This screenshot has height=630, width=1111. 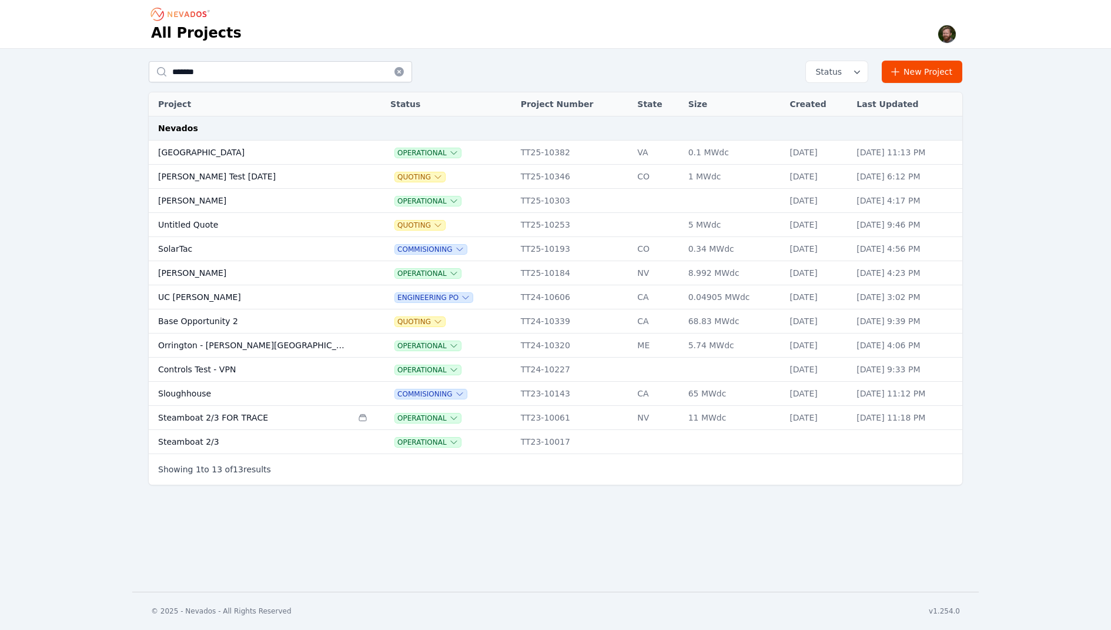 What do you see at coordinates (250, 321) in the screenshot?
I see `td: Base Opportunity 2` at bounding box center [250, 321].